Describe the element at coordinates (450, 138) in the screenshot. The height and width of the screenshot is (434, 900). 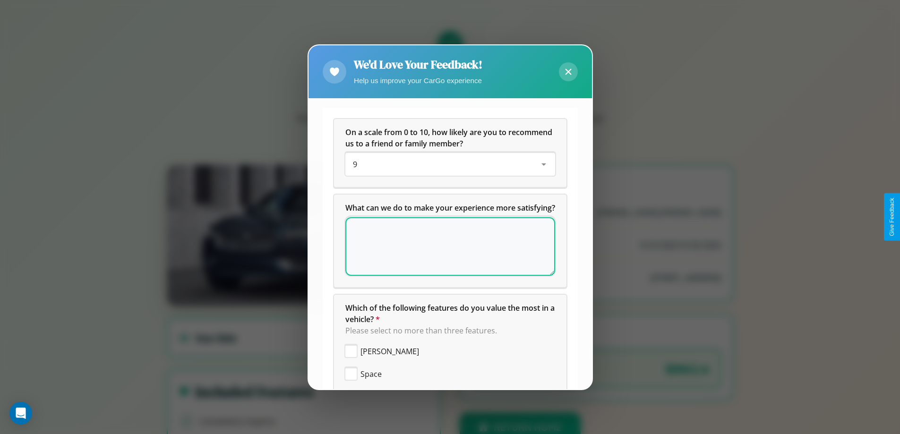
I see `h5: On a scale from 0 to 10, how likely are you to recommend us to a friend or family member?` at that location.